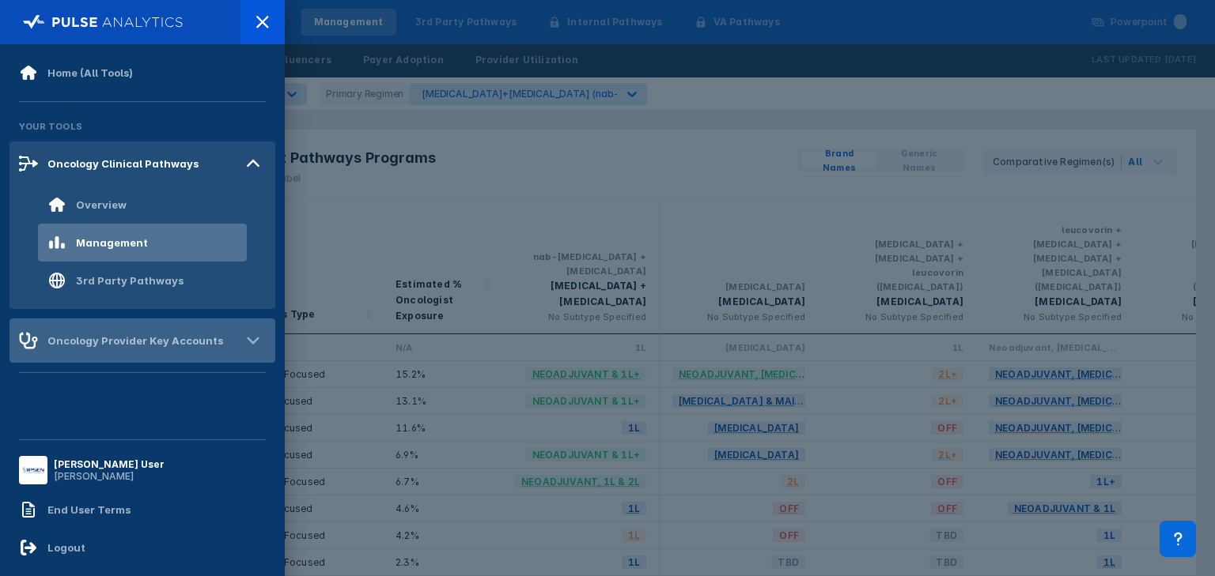 The image size is (1215, 576). I want to click on div: Contact Support, so click(1177, 539).